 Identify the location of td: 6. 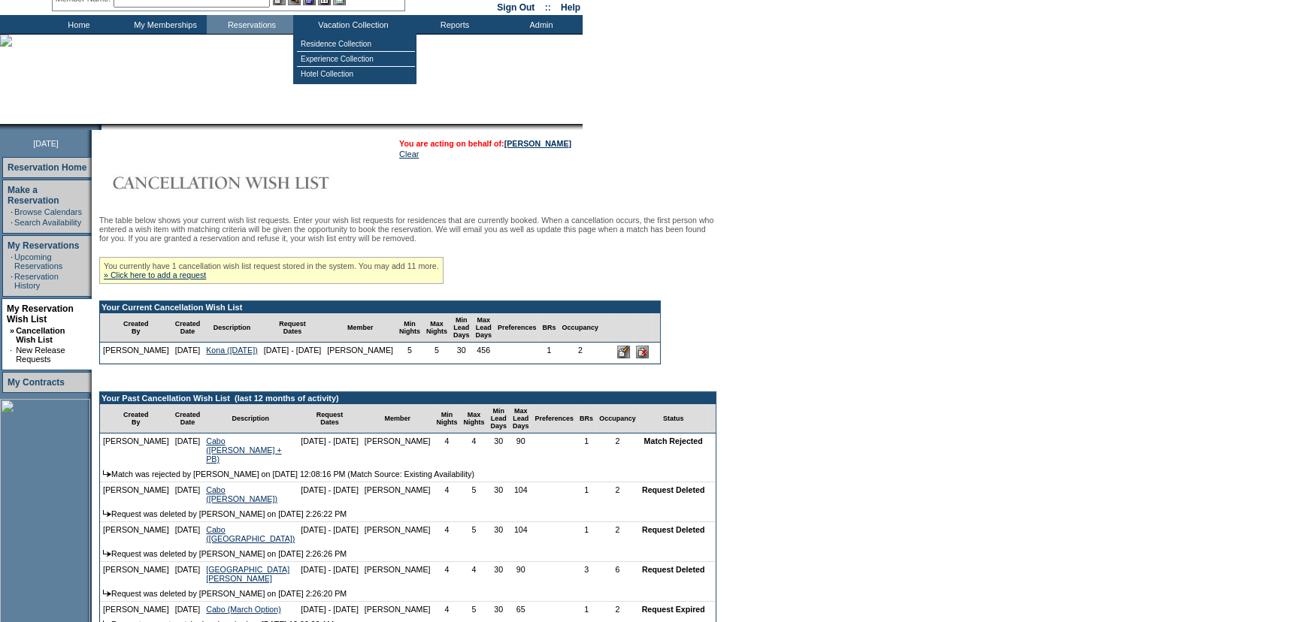
(617, 574).